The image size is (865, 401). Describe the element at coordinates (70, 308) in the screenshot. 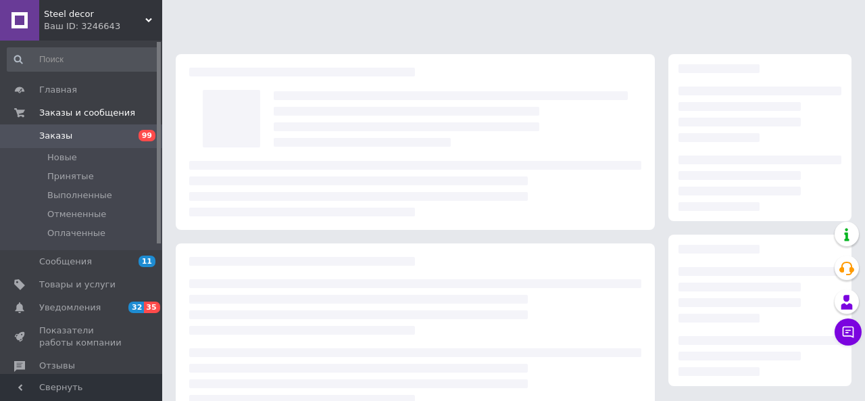

I see `span: Уведомления` at that location.